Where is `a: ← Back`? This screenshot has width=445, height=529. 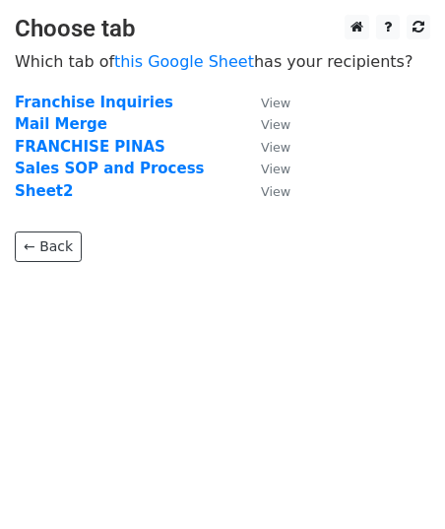 a: ← Back is located at coordinates (48, 246).